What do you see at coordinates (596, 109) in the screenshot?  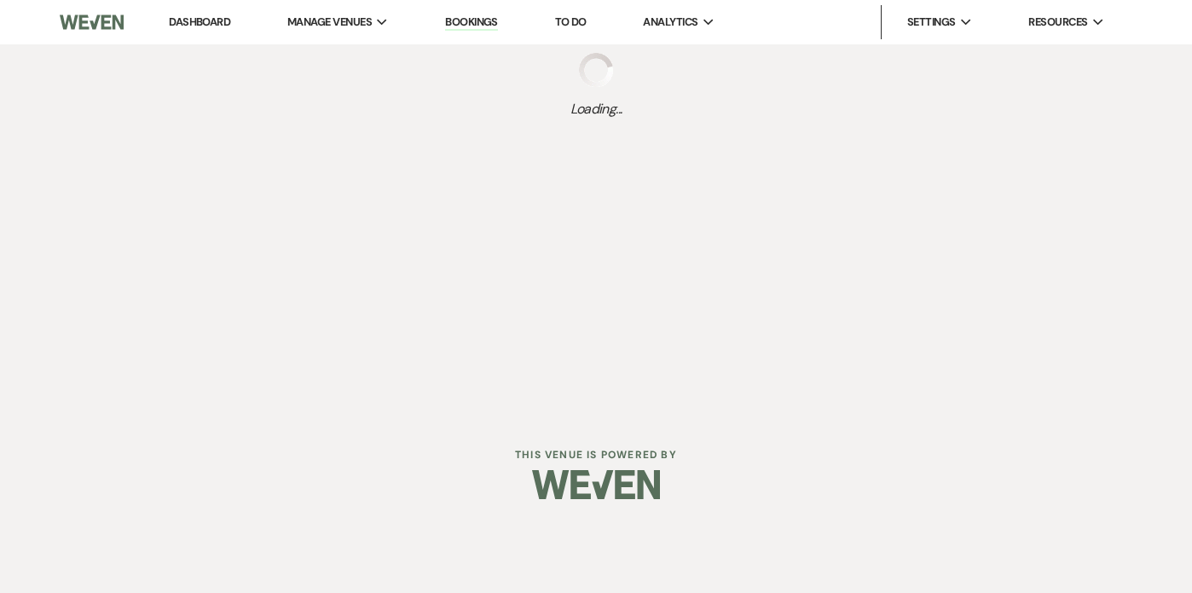 I see `span: Loading...` at bounding box center [596, 109].